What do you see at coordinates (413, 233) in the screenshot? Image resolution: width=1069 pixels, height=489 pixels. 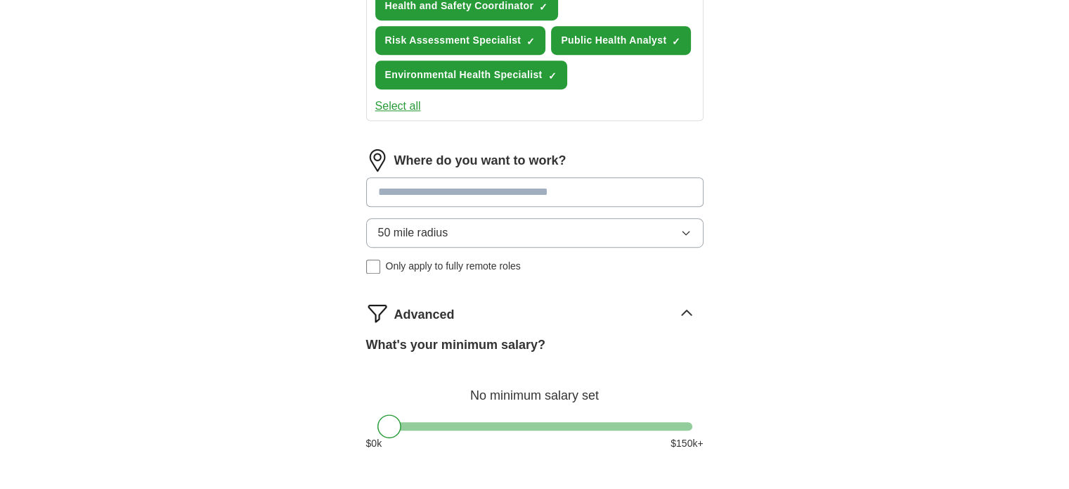 I see `span: 50 mile radius` at bounding box center [413, 233].